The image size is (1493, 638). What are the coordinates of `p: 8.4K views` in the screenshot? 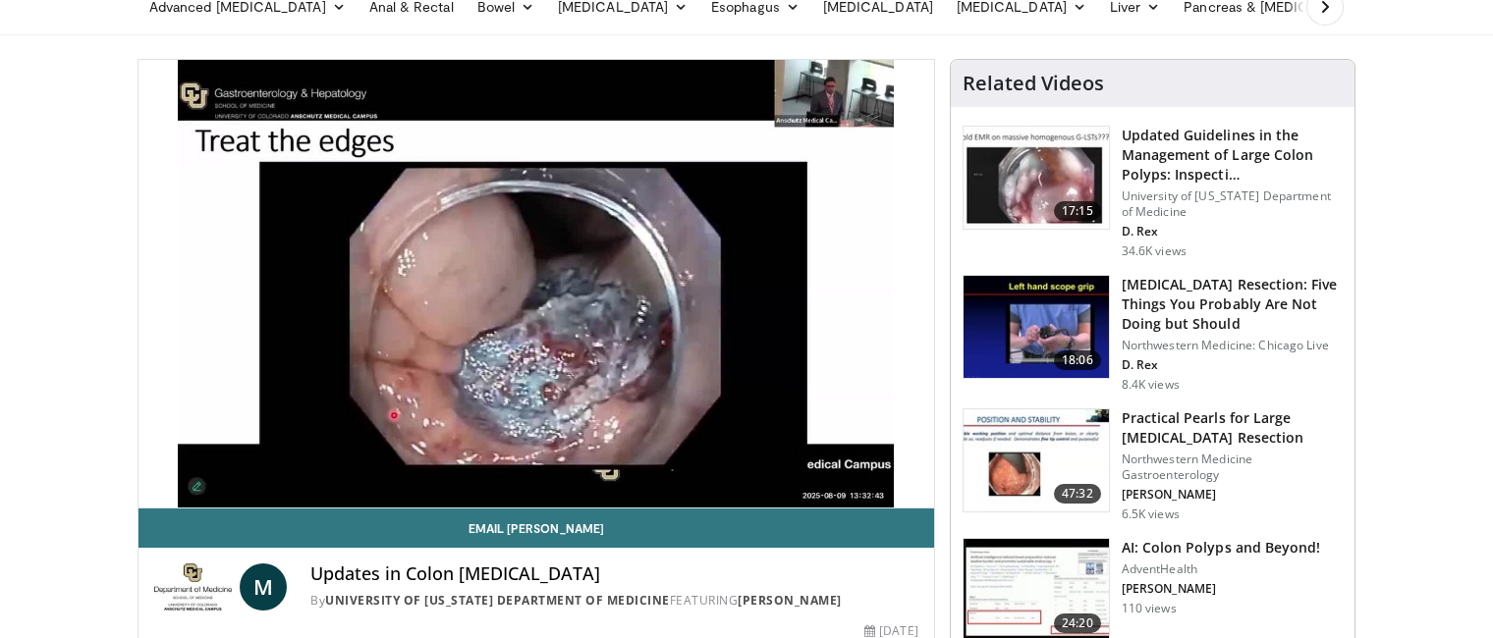 It's located at (1150, 385).